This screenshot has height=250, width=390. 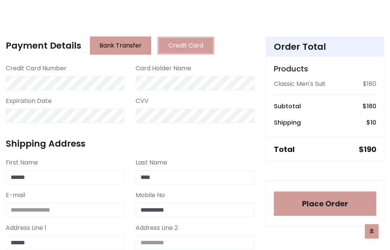 I want to click on span: 10, so click(x=373, y=122).